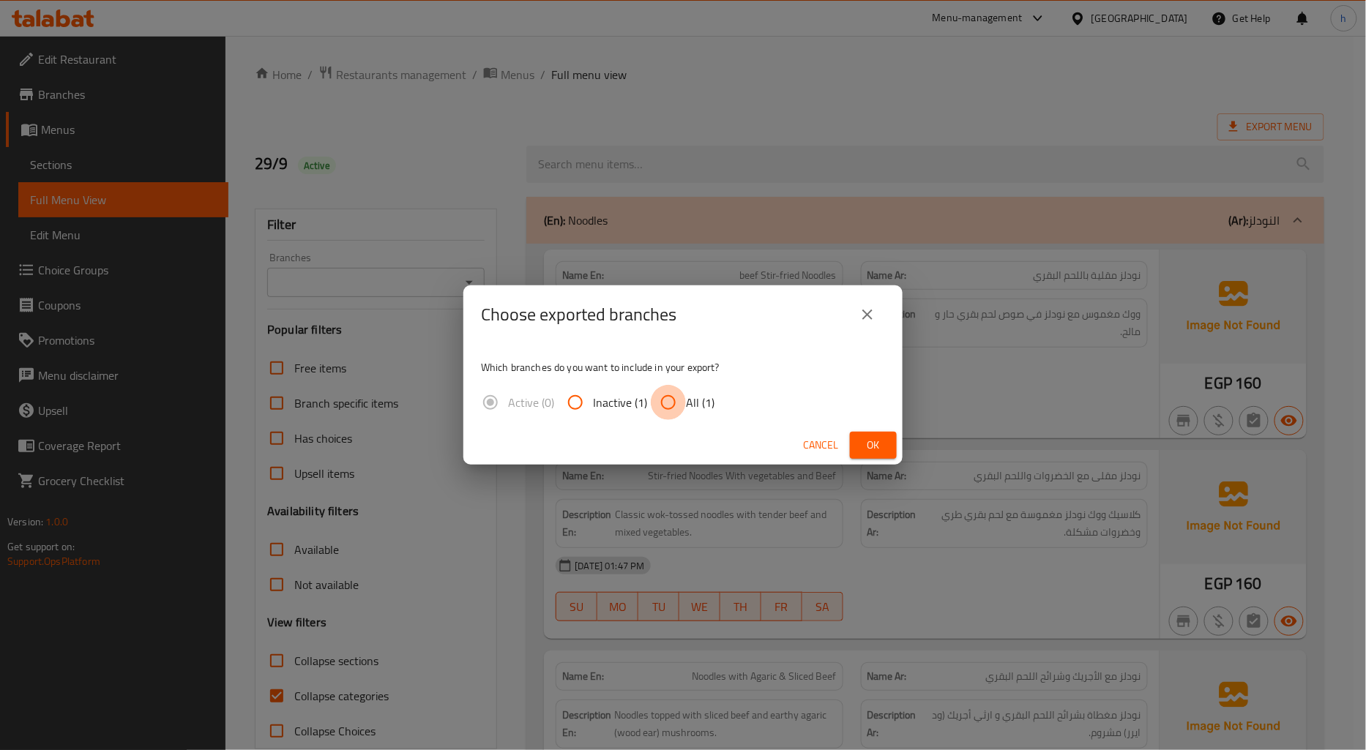 Image resolution: width=1366 pixels, height=750 pixels. I want to click on p: Which branches do you want to include in your export?, so click(683, 368).